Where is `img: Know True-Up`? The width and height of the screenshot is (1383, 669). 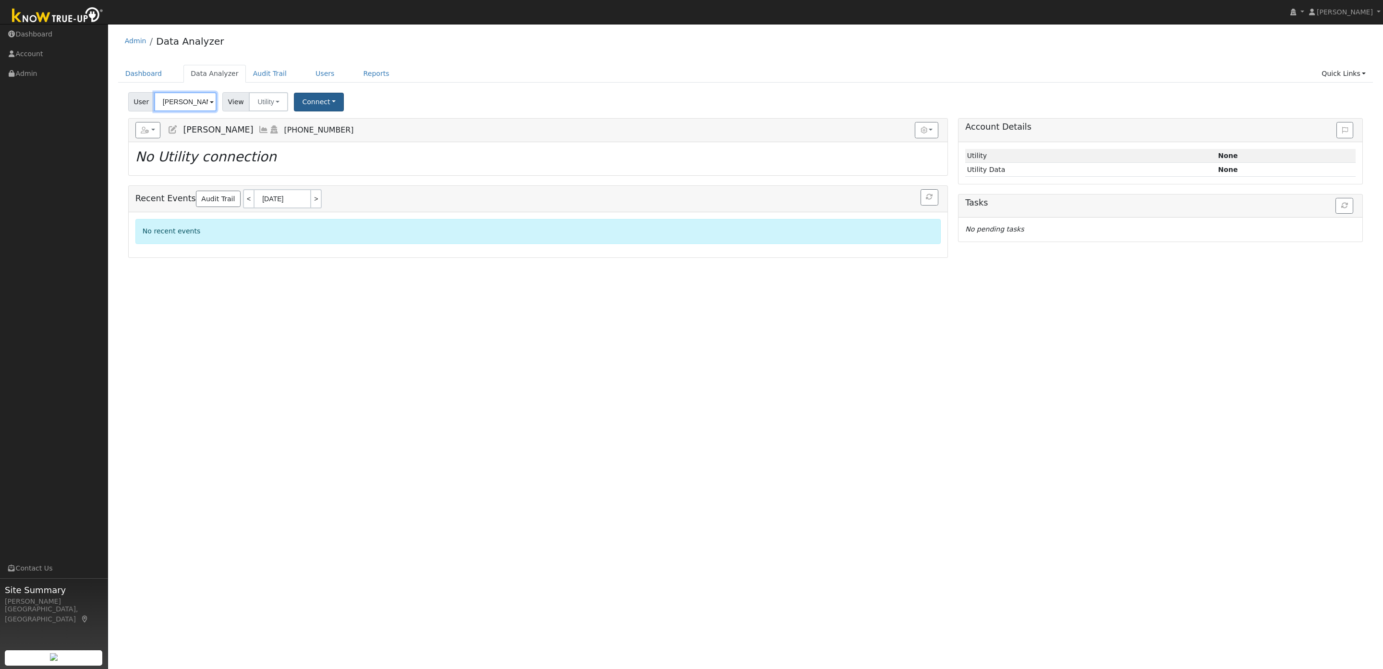
img: Know True-Up is located at coordinates (58, 16).